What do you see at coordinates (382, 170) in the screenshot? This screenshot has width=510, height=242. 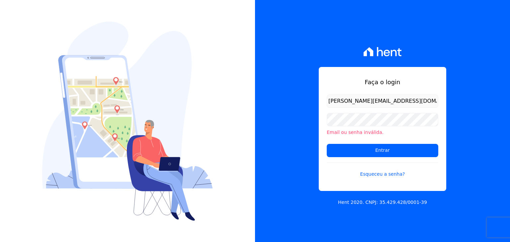 I see `a: Esqueceu a senha?` at bounding box center [382, 170].